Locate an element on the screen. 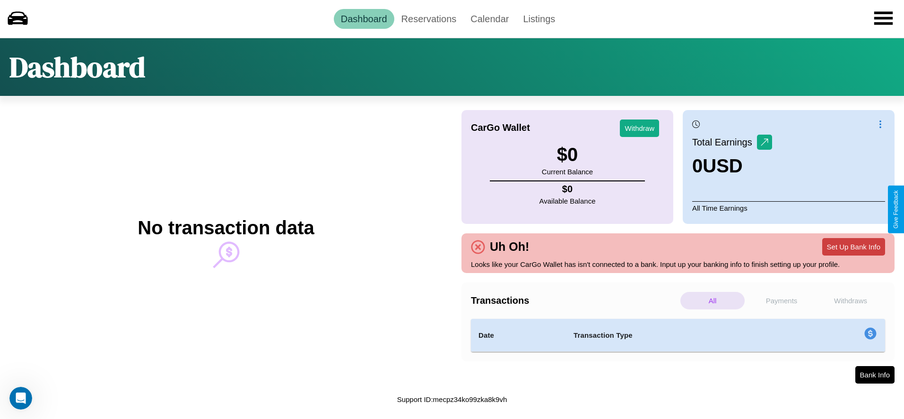 This screenshot has width=904, height=419. p: Support ID: mecpz34ko99zka8k9vh is located at coordinates (452, 399).